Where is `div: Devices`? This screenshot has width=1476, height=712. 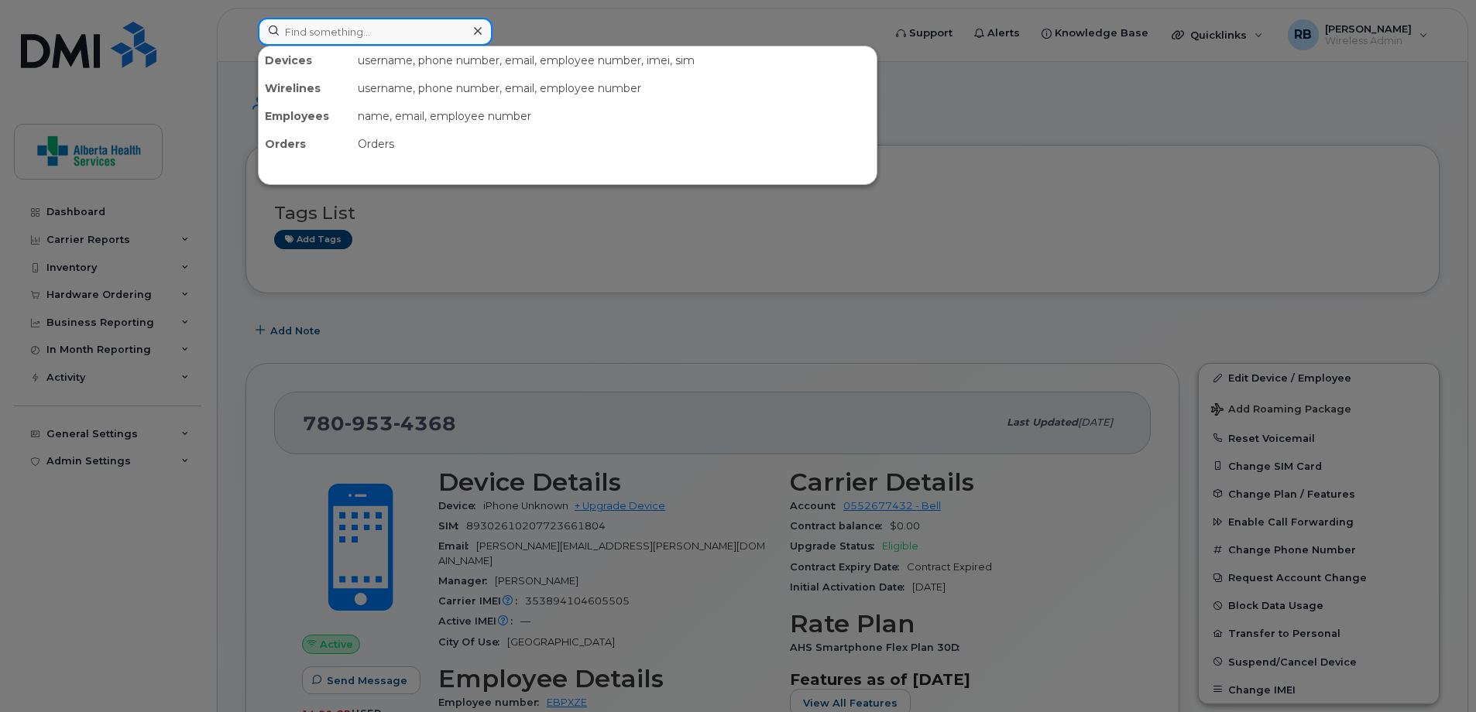
div: Devices is located at coordinates (305, 60).